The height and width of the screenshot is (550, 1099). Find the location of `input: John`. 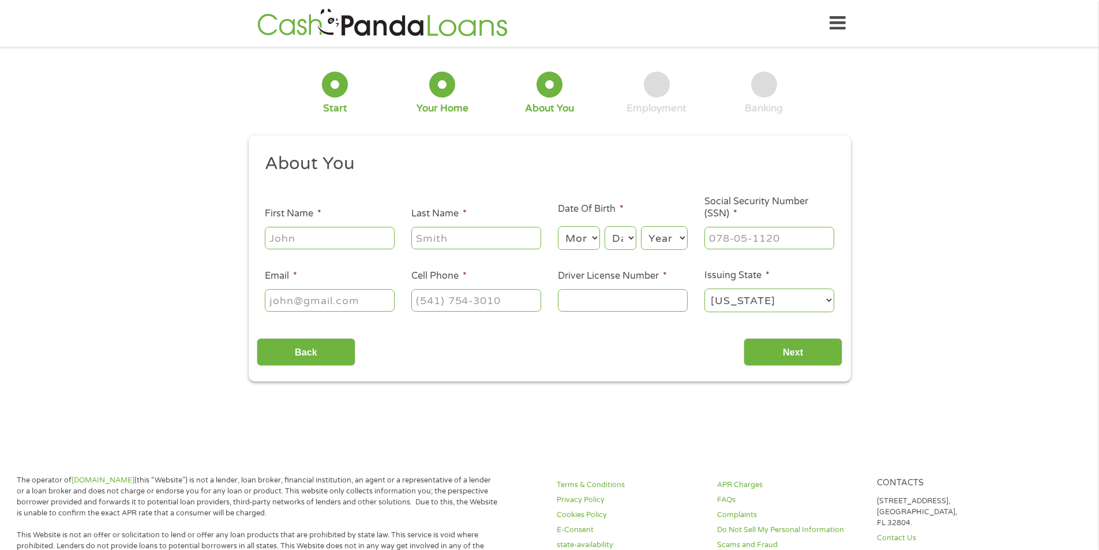

input: John is located at coordinates (329, 238).